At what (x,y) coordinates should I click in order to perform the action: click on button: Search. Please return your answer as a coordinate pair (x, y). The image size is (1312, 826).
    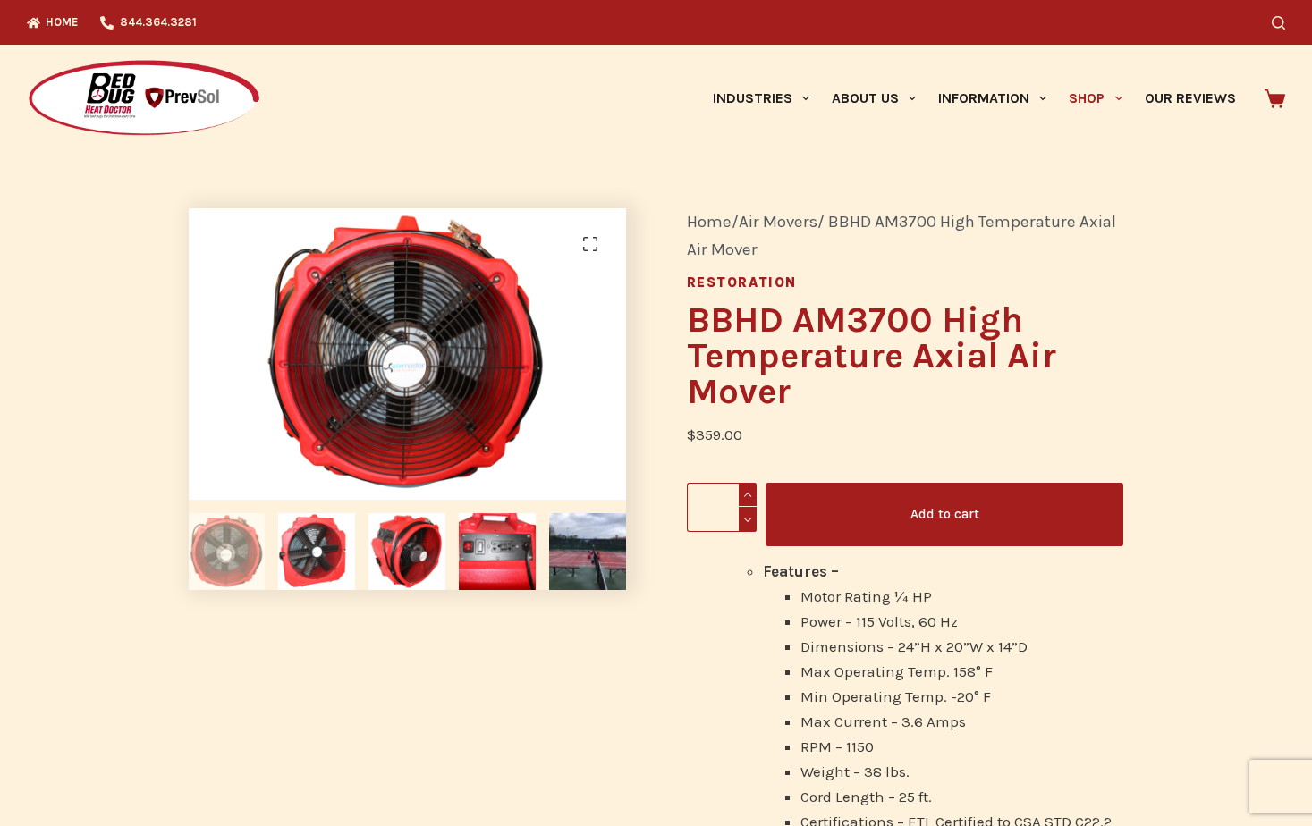
    Looking at the image, I should click on (1278, 22).